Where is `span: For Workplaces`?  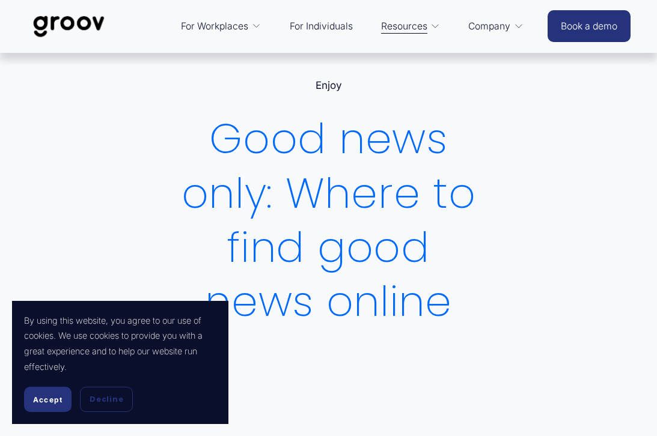 span: For Workplaces is located at coordinates (215, 26).